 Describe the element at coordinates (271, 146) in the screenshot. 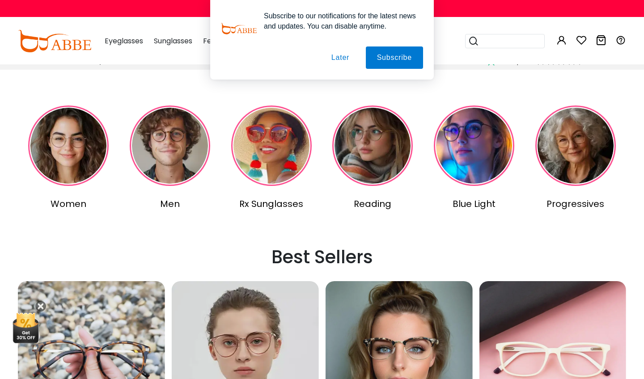

I see `img: Rx Sunglasses` at that location.